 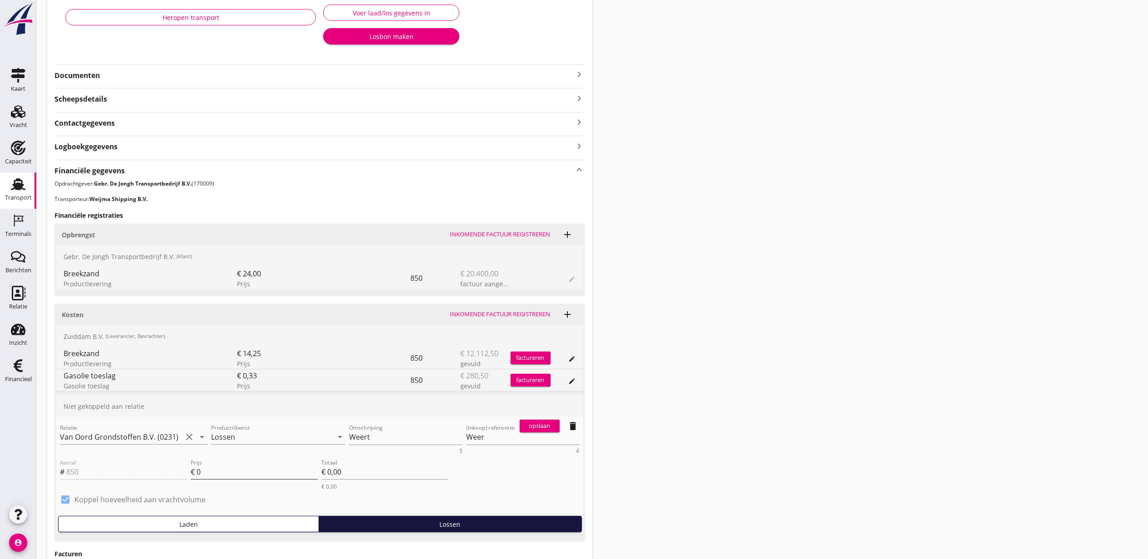 I want to click on input: Relatie, so click(x=121, y=437).